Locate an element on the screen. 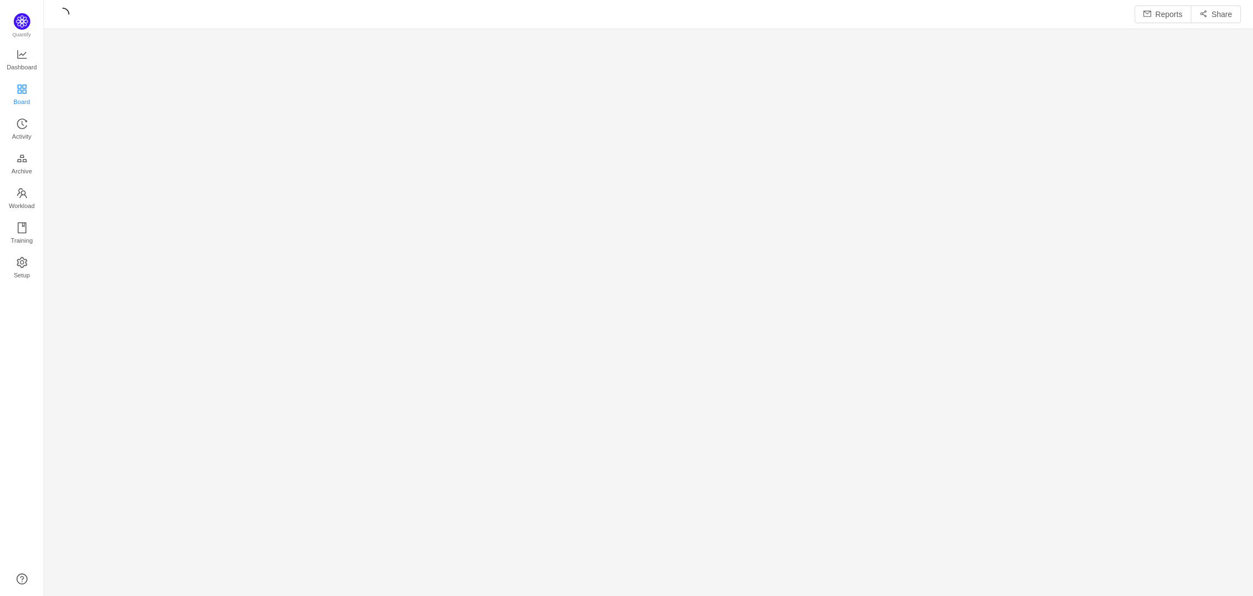 This screenshot has height=596, width=1253. a: Archive is located at coordinates (22, 165).